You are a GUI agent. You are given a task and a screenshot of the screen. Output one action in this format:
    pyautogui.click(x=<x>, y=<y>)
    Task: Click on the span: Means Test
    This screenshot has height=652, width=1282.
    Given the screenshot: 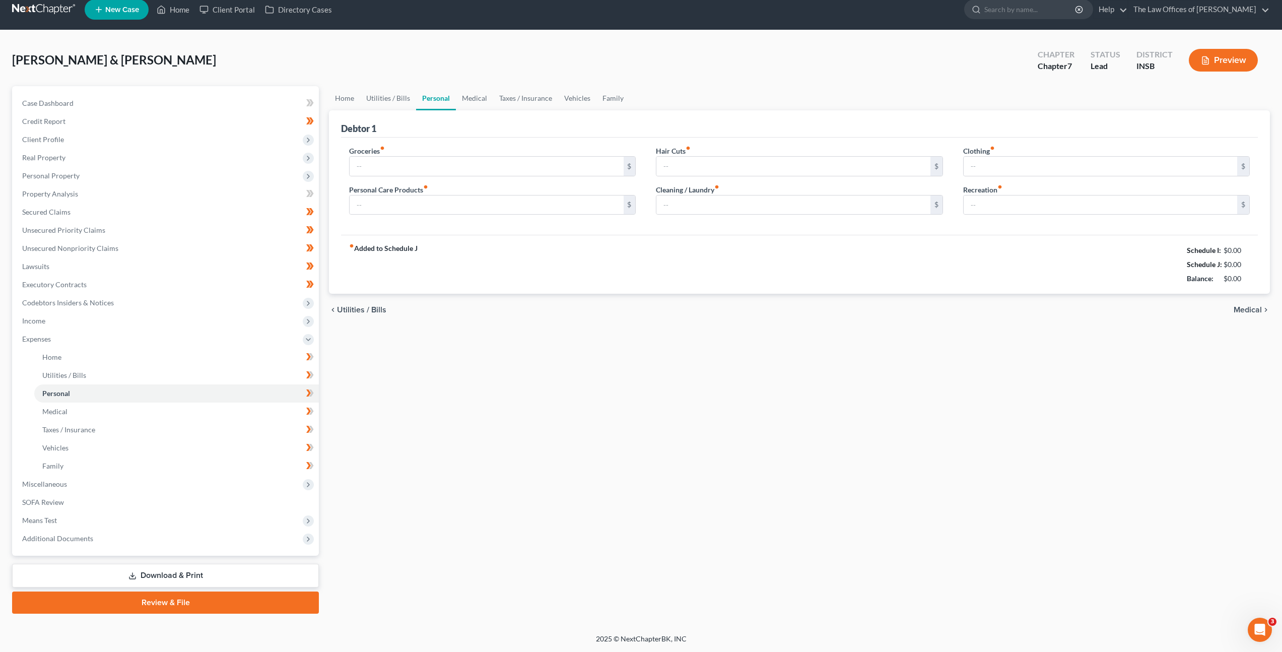 What is the action you would take?
    pyautogui.click(x=39, y=520)
    